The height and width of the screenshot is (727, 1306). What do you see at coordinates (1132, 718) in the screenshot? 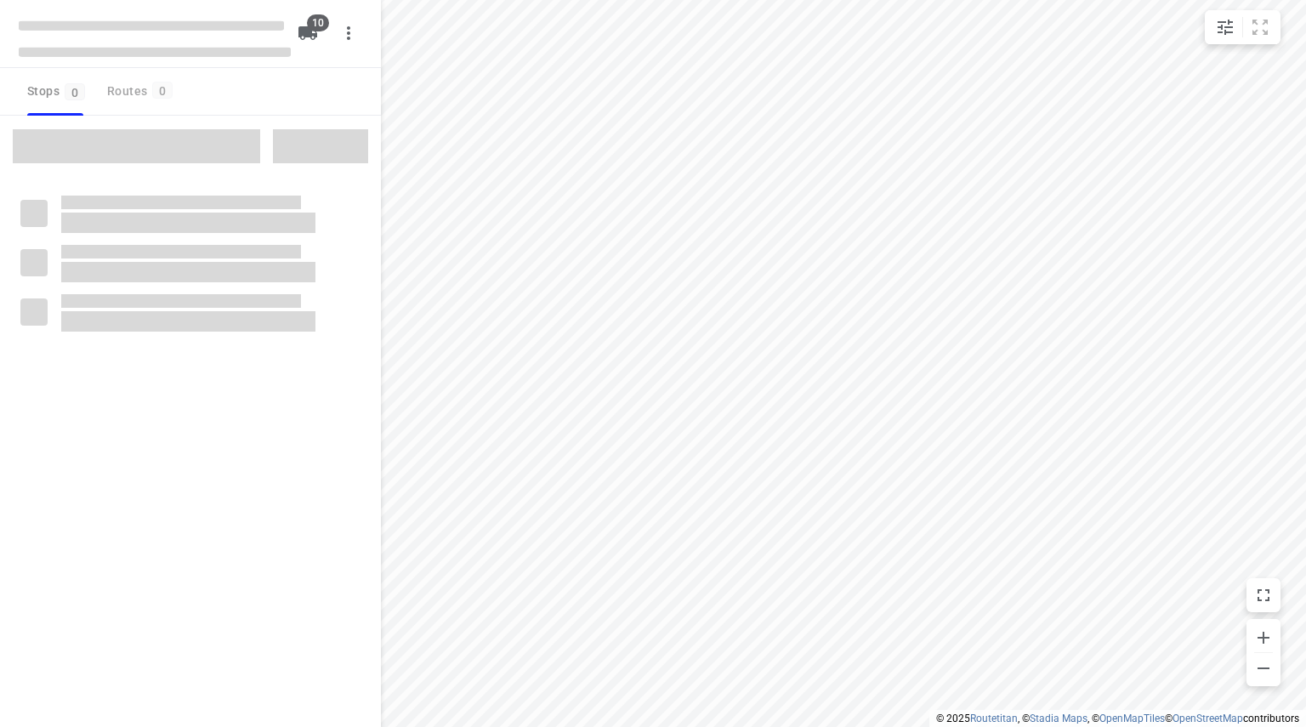
I see `a: OpenMapTiles` at bounding box center [1132, 718].